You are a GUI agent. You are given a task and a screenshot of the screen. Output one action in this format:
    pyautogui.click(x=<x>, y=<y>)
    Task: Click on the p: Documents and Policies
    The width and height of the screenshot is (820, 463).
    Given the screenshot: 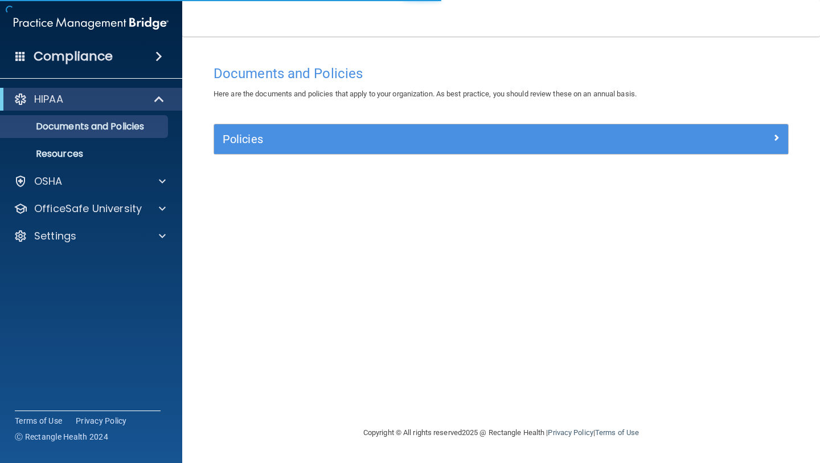 What is the action you would take?
    pyautogui.click(x=85, y=126)
    